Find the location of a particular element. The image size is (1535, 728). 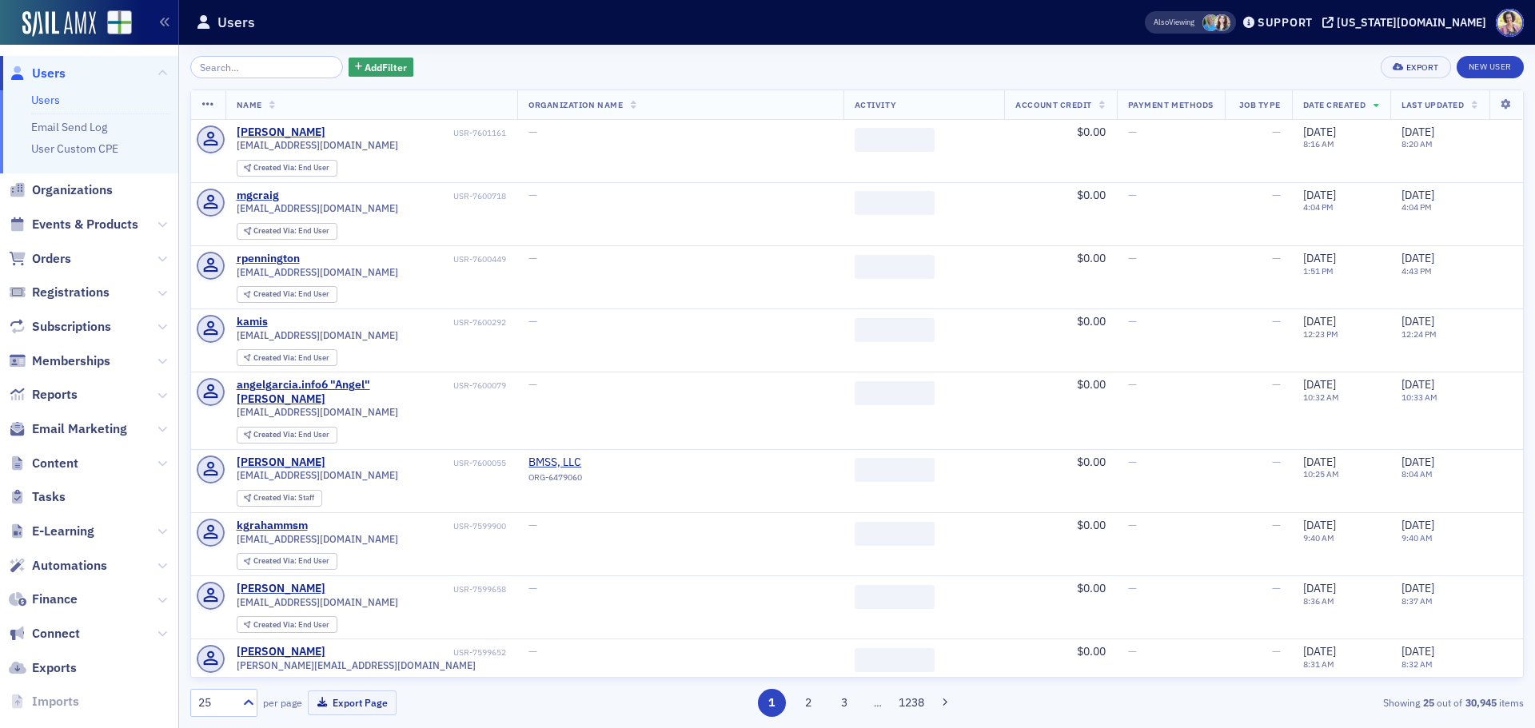

button: 3 is located at coordinates (844, 703).